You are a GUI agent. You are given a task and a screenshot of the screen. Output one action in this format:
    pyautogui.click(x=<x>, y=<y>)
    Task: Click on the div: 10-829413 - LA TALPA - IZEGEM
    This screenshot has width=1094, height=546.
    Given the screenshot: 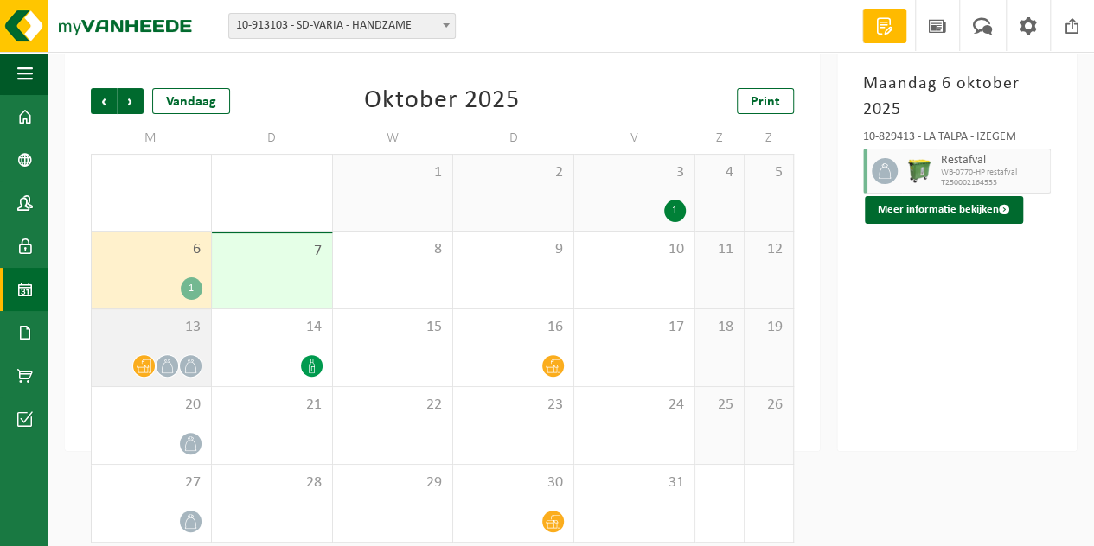 What is the action you would take?
    pyautogui.click(x=957, y=140)
    